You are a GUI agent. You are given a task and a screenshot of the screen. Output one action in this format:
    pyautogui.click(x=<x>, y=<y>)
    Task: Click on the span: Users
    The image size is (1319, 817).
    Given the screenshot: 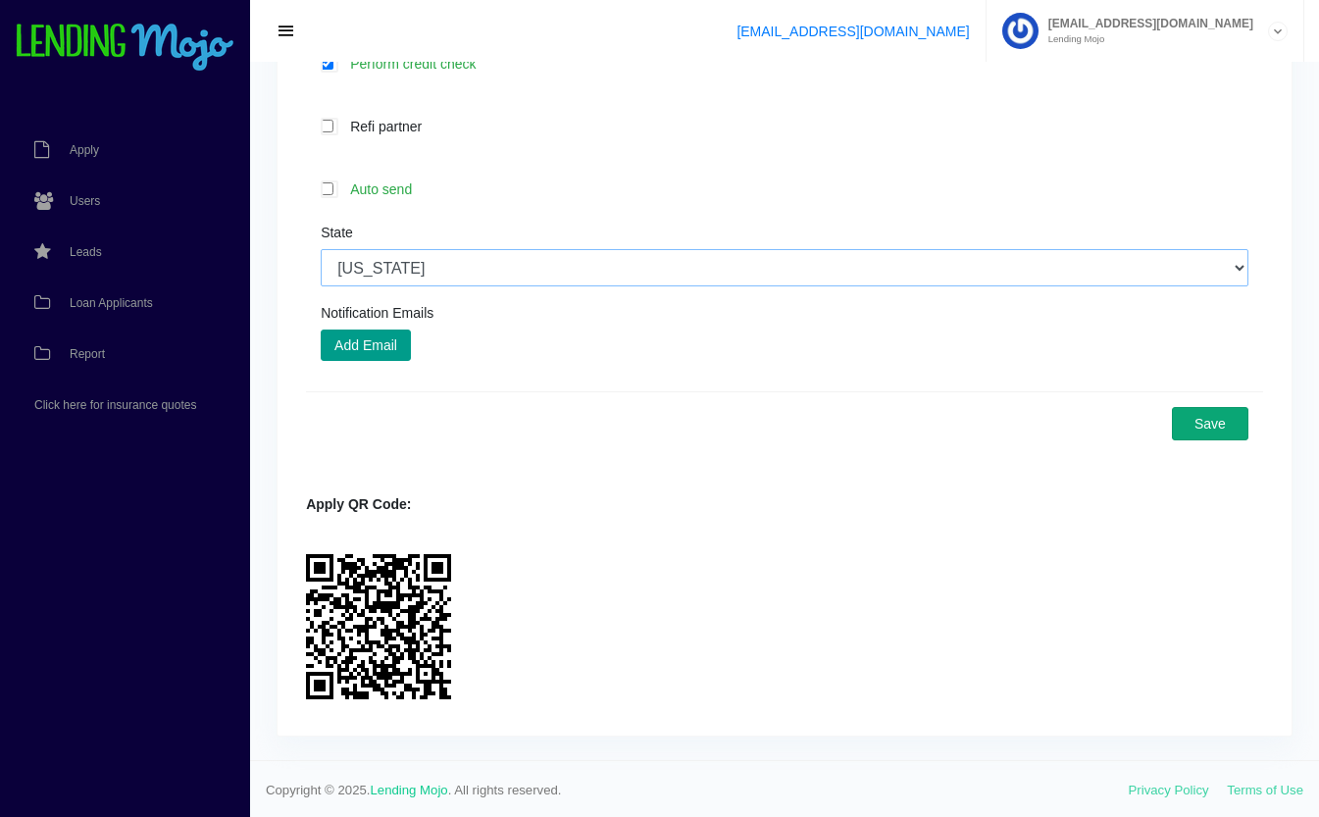 What is the action you would take?
    pyautogui.click(x=84, y=201)
    